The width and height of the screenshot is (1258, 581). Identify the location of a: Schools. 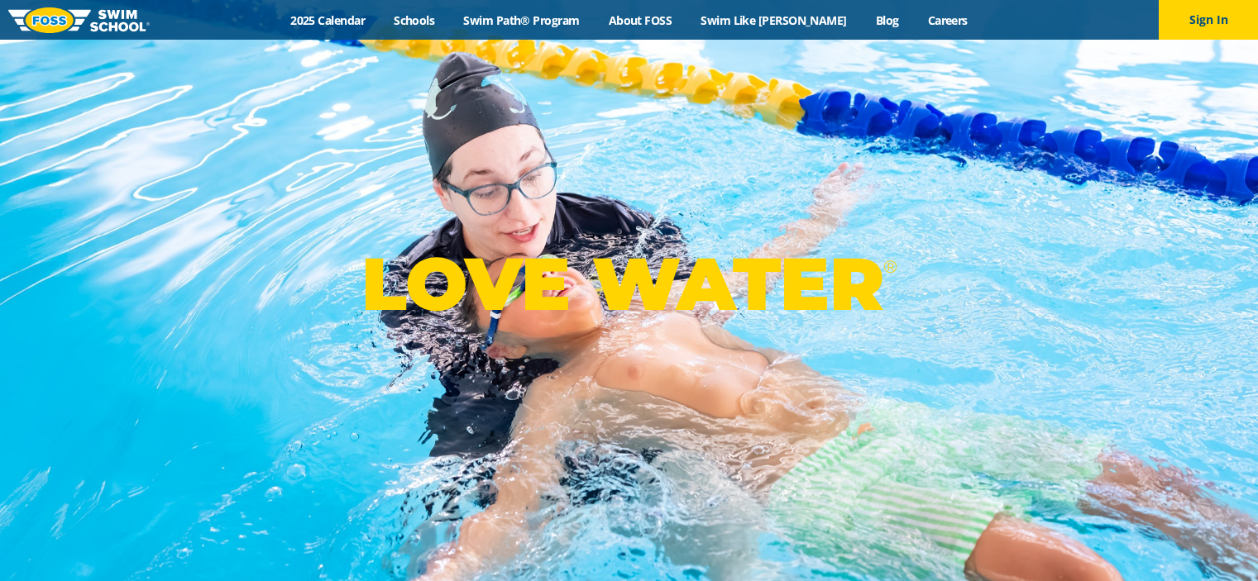
(414, 20).